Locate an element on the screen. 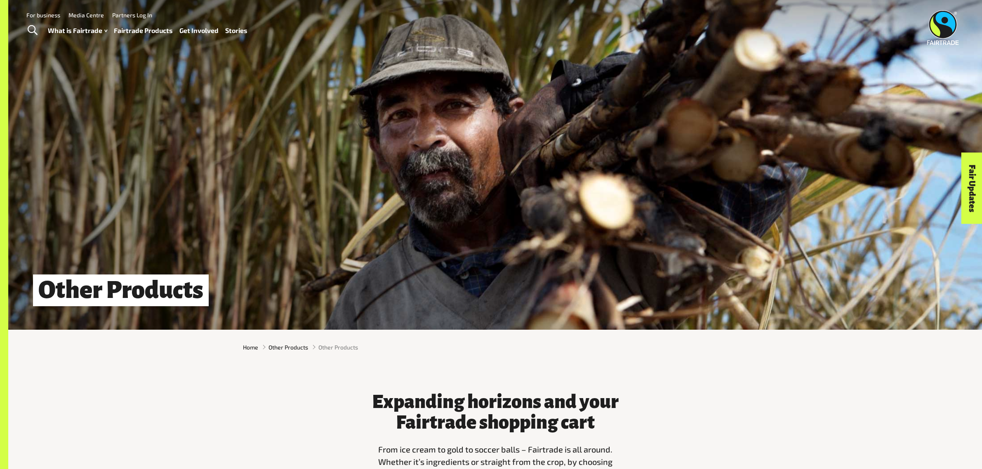 The image size is (982, 469). a: Get Involved is located at coordinates (199, 31).